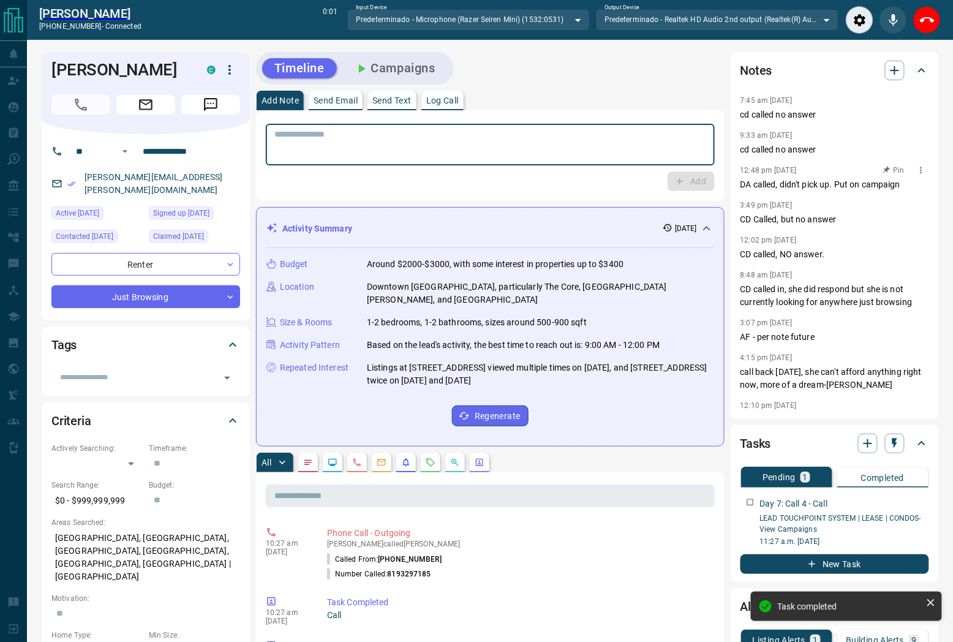 This screenshot has width=953, height=642. Describe the element at coordinates (513, 345) in the screenshot. I see `p: Based on the lead's activity, the best time to reach out is: 9:00 AM - 12:00 PM` at that location.